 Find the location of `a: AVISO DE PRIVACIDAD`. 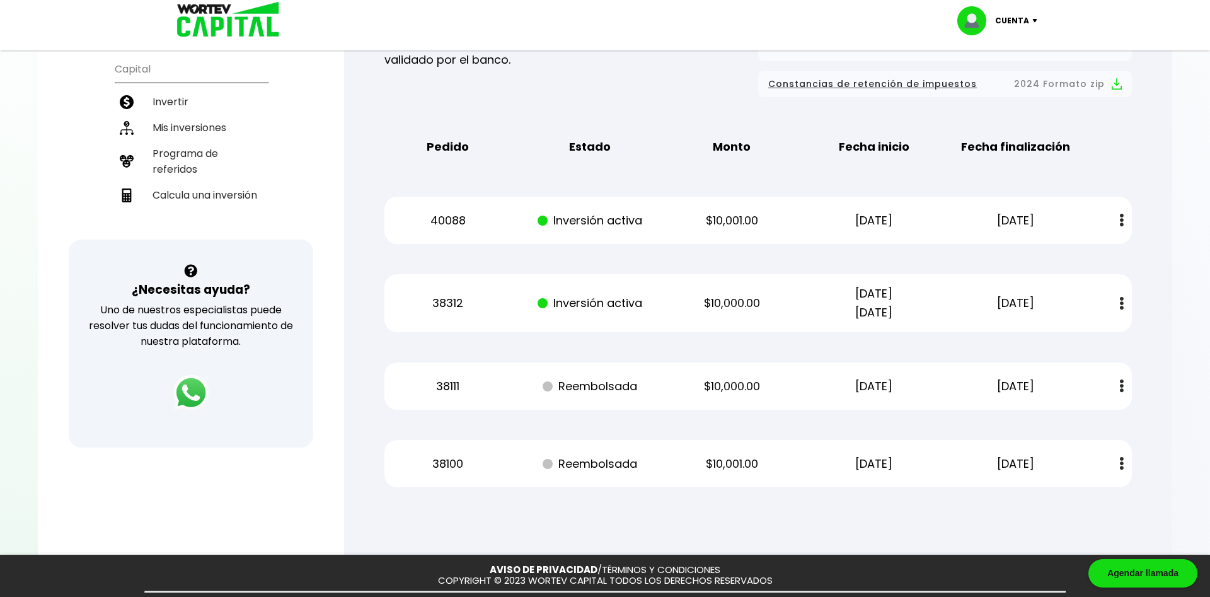

a: AVISO DE PRIVACIDAD is located at coordinates (543, 569).